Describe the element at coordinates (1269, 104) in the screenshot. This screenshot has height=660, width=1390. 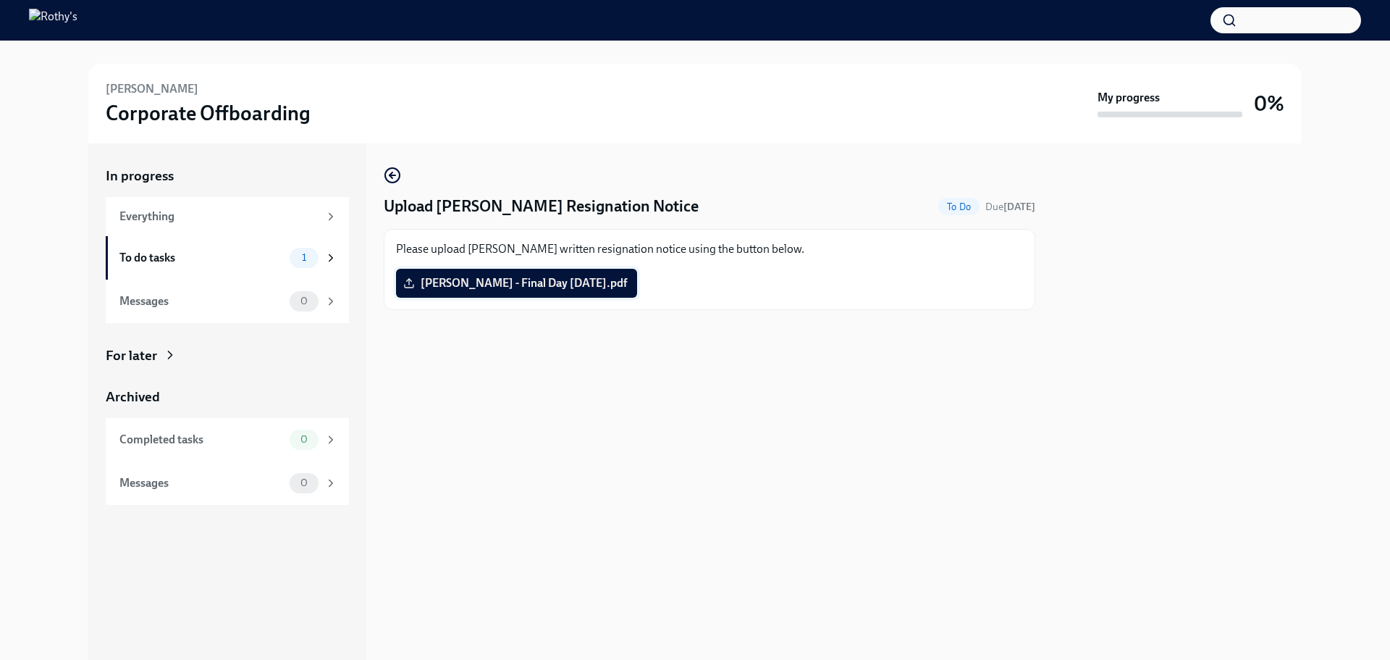
I see `h3: 0%` at that location.